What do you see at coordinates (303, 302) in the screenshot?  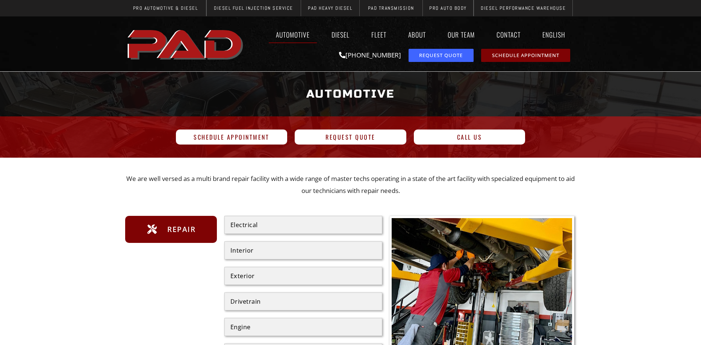 I see `div: Drivetrain` at bounding box center [303, 302].